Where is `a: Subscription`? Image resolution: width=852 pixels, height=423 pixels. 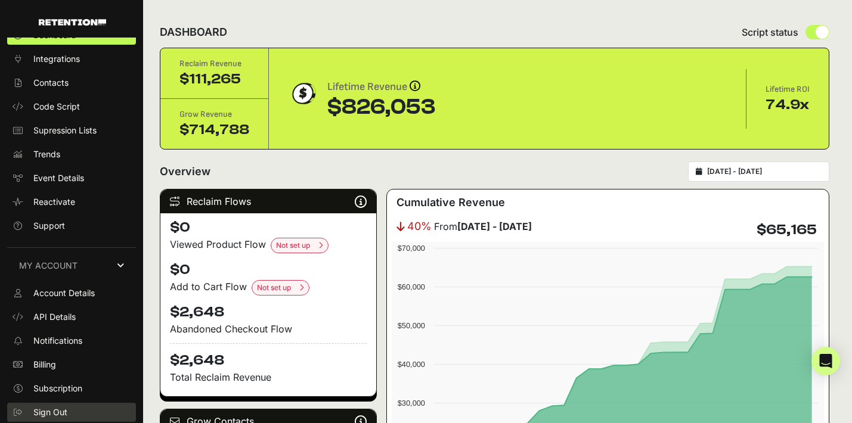
a: Subscription is located at coordinates (72, 389).